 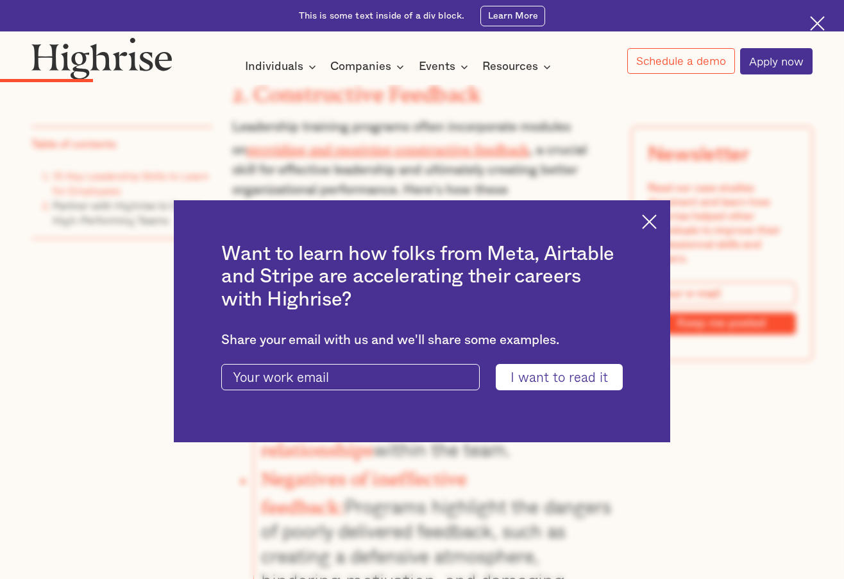 I want to click on a: Schedule a demo, so click(x=681, y=61).